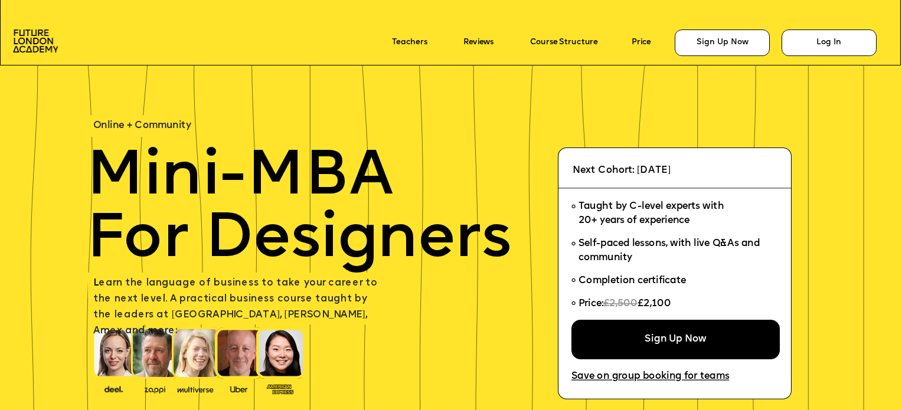 Image resolution: width=902 pixels, height=410 pixels. I want to click on img: image-b2f1584c-cbf7-4a77-bbe0-f56ae6ee31f2.png, so click(155, 389).